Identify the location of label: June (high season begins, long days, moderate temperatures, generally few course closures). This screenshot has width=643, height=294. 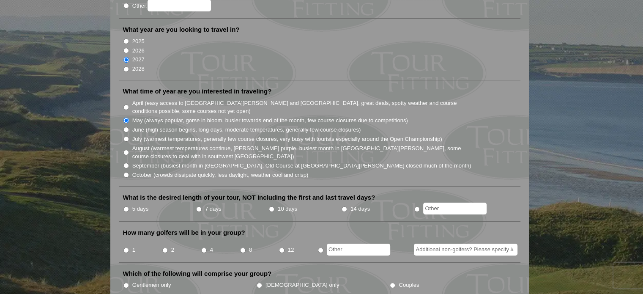
(246, 130).